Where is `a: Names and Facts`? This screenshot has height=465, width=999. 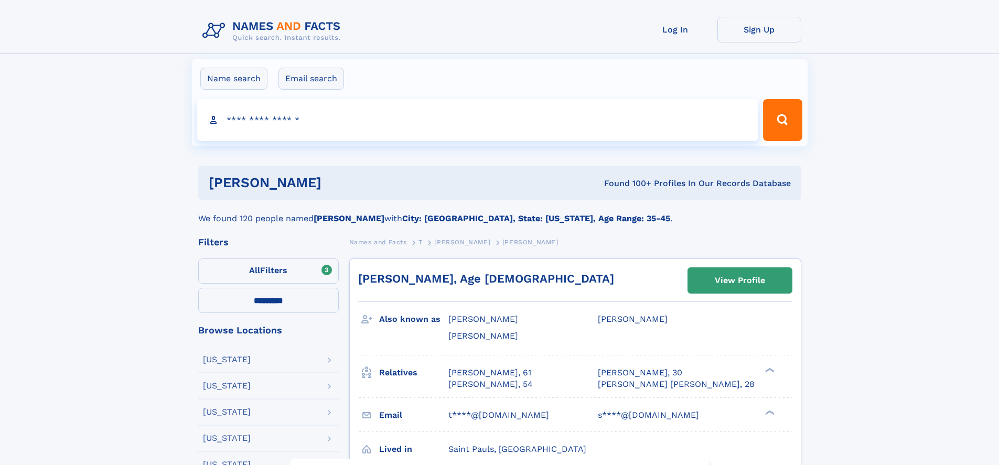 a: Names and Facts is located at coordinates (378, 242).